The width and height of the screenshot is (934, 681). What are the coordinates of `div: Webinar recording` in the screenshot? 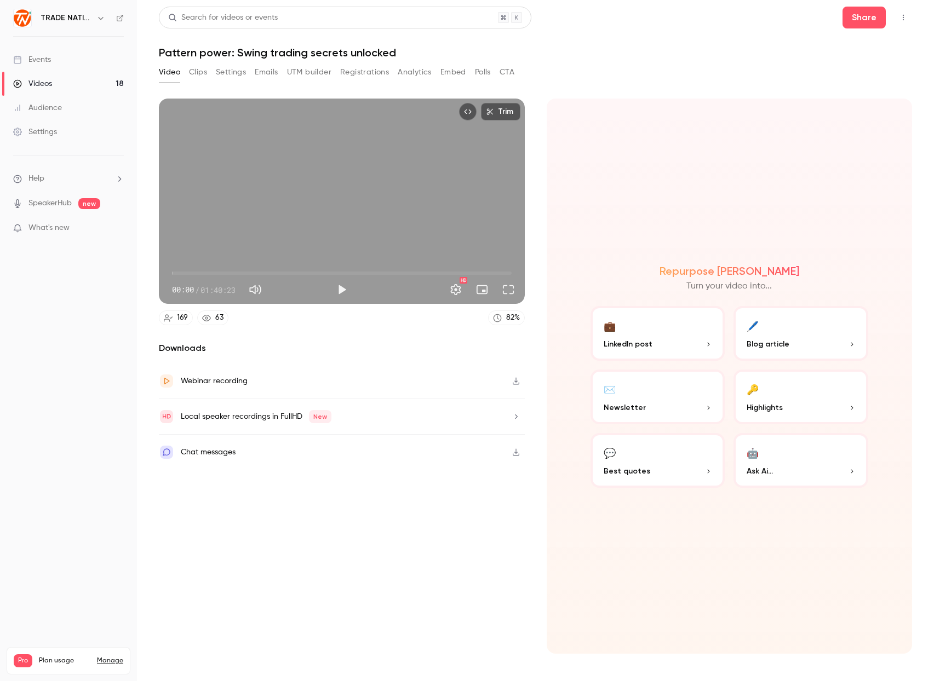 It's located at (214, 381).